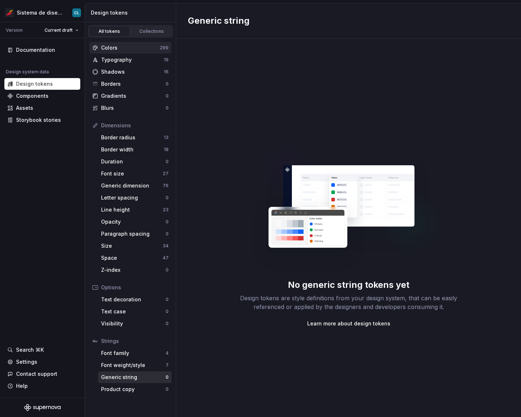 This screenshot has height=417, width=521. What do you see at coordinates (132, 72) in the screenshot?
I see `div: Shadows` at bounding box center [132, 72].